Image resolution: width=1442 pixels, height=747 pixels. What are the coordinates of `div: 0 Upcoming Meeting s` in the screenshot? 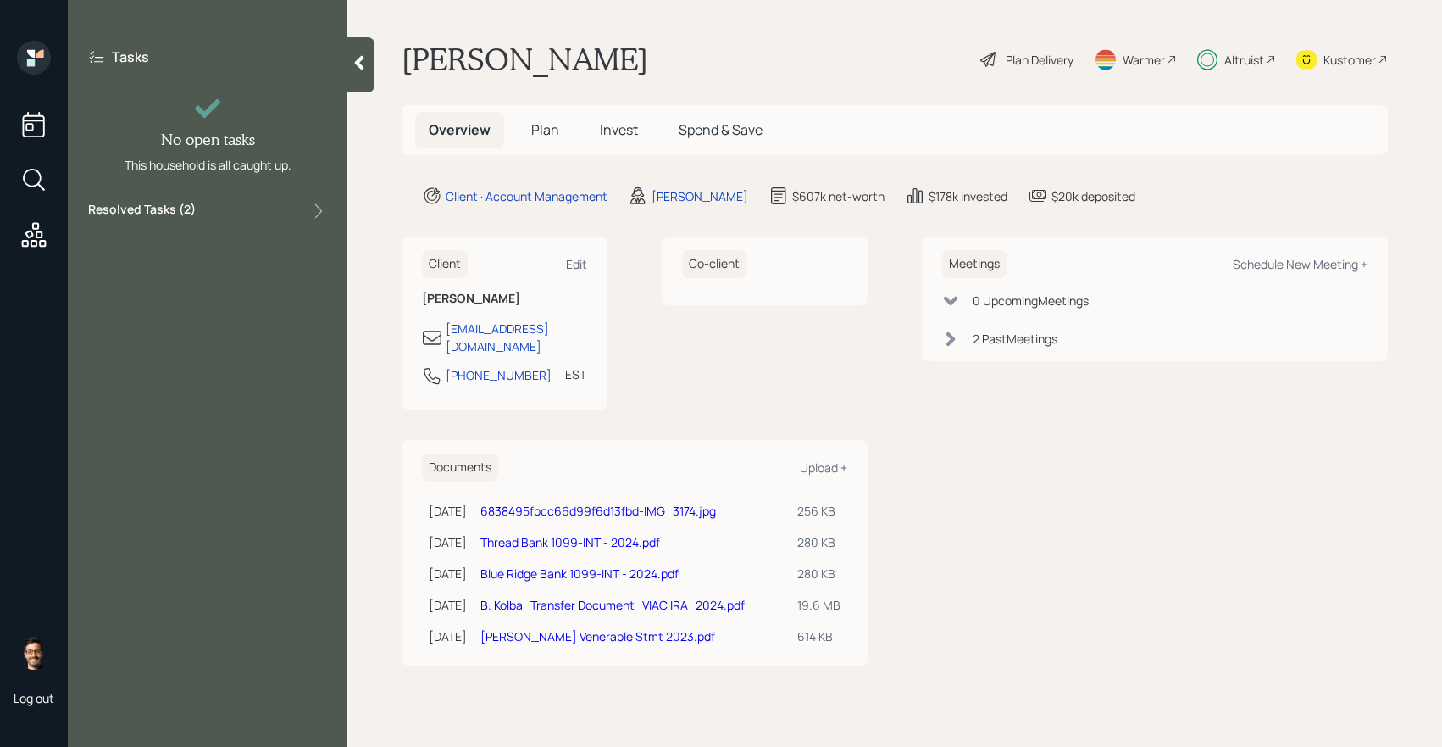 It's located at (1030, 300).